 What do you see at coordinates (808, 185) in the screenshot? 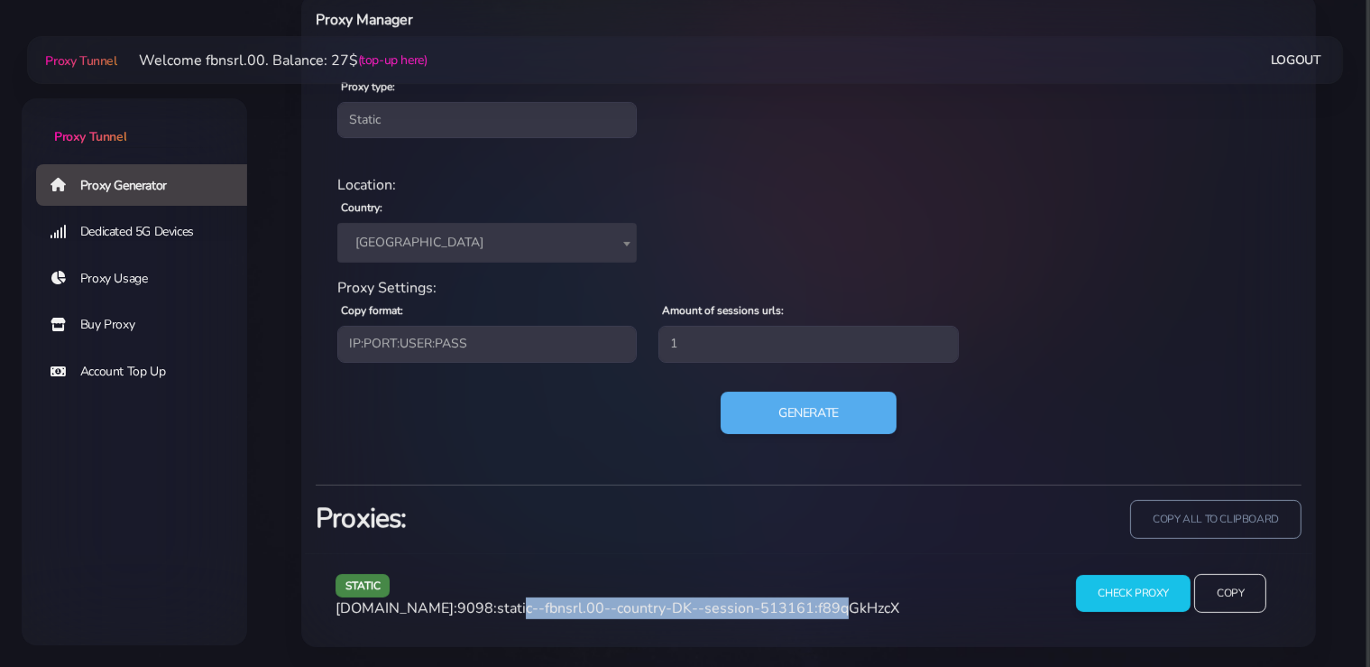
I see `div: Location:` at bounding box center [808, 185].